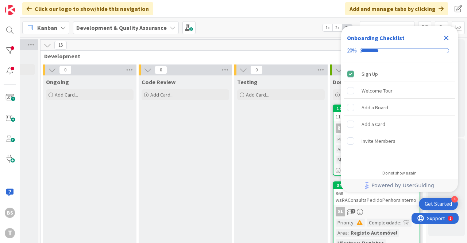 This screenshot has width=467, height=243. What do you see at coordinates (376, 170) in the screenshot?
I see `div: 2/3` at bounding box center [376, 170].